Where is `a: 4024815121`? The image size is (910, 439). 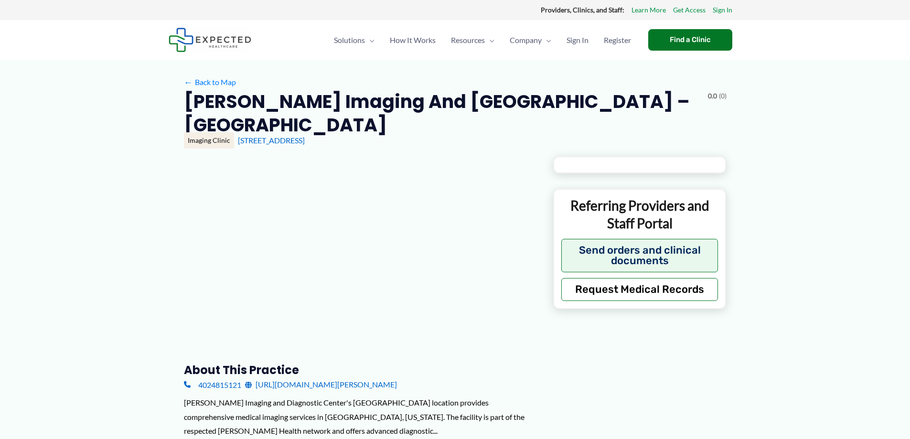 a: 4024815121 is located at coordinates (213, 385).